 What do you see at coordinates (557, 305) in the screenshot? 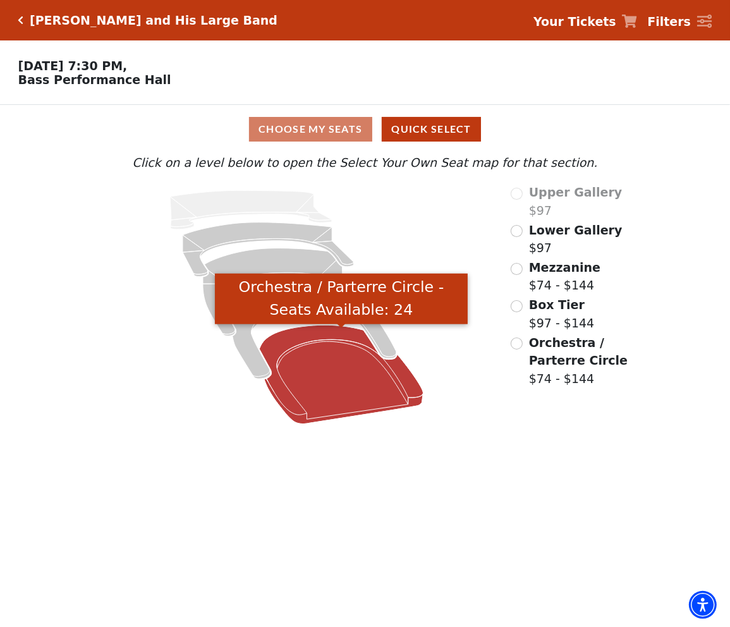
I see `span: Box Tier` at bounding box center [557, 305].